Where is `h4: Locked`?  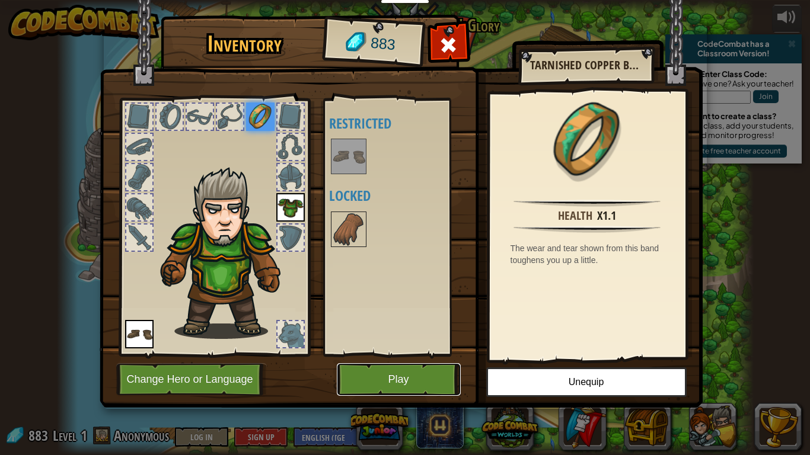 h4: Locked is located at coordinates (399, 196).